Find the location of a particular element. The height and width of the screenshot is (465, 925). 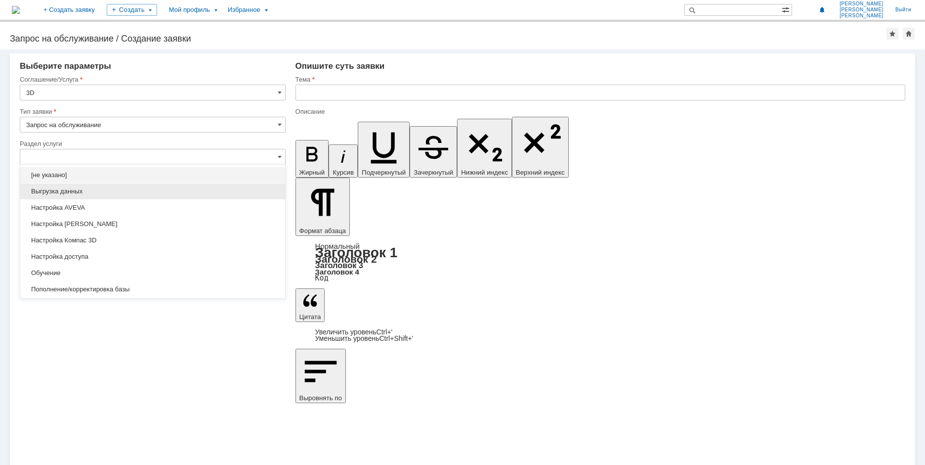

div: Тип заявки is located at coordinates (152, 111).